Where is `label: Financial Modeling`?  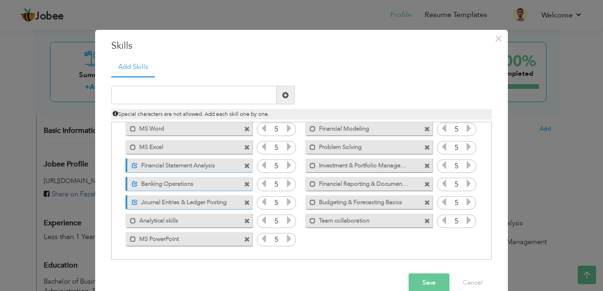 label: Financial Modeling is located at coordinates (362, 127).